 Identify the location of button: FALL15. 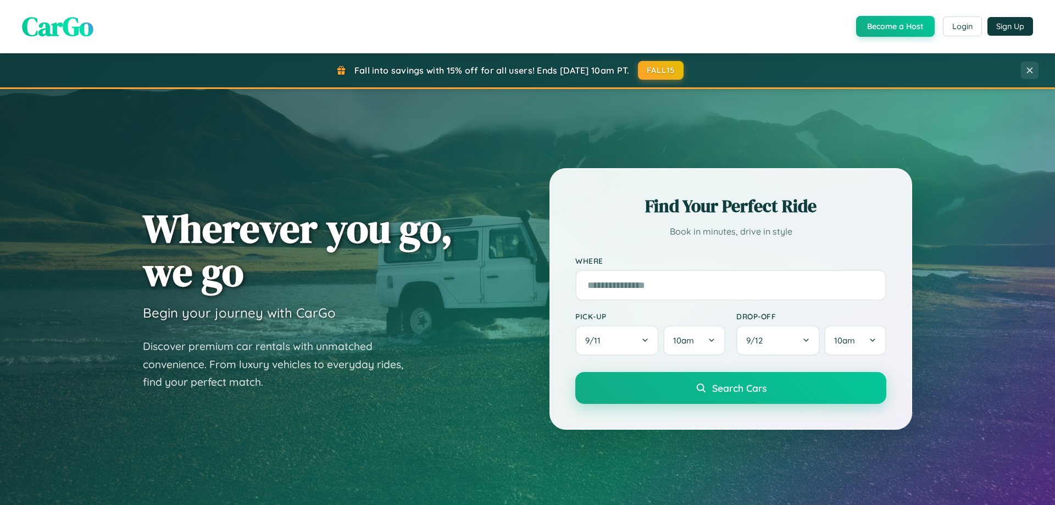
(661, 70).